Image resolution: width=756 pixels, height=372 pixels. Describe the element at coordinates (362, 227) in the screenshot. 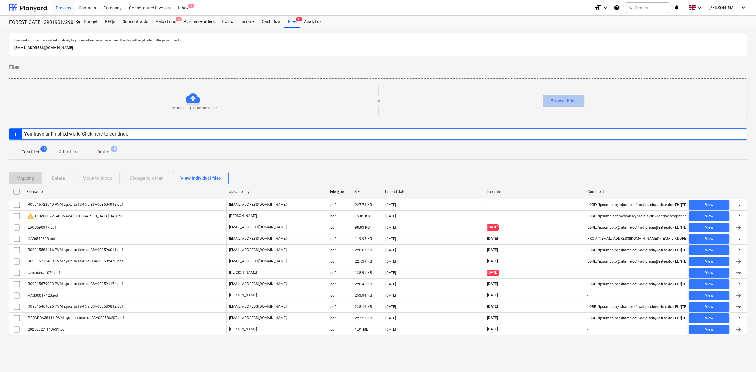

I see `div: 98.83 KB` at that location.